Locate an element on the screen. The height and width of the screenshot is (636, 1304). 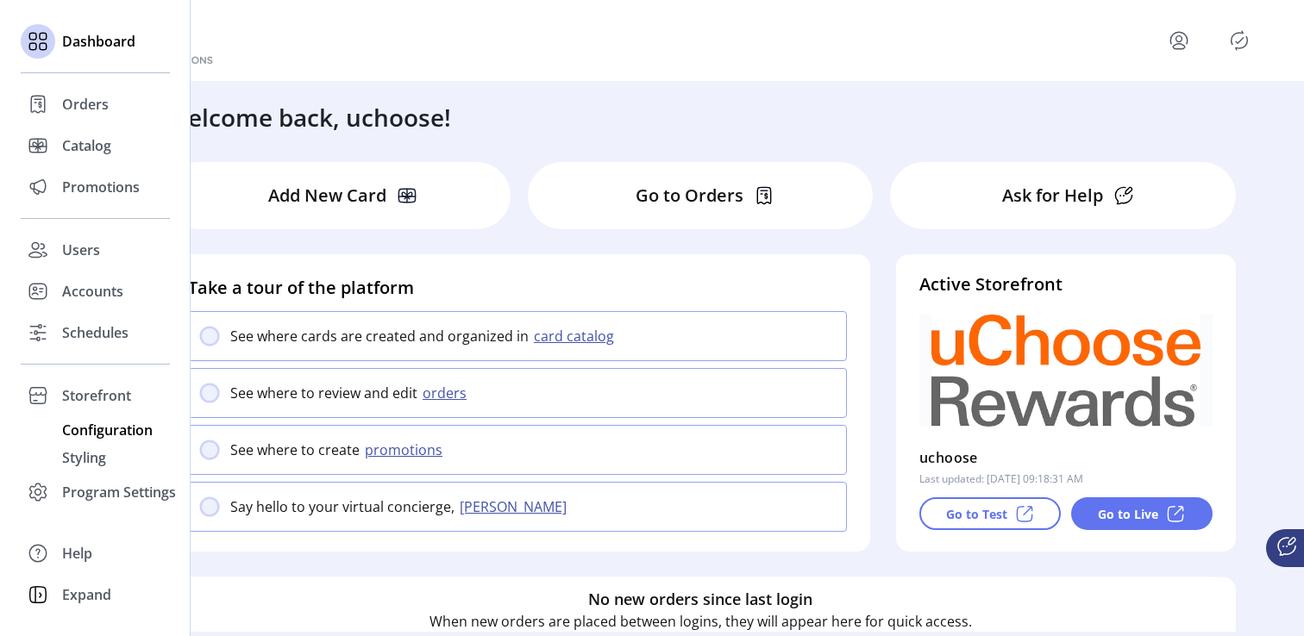
span: Dashboard is located at coordinates (98, 41).